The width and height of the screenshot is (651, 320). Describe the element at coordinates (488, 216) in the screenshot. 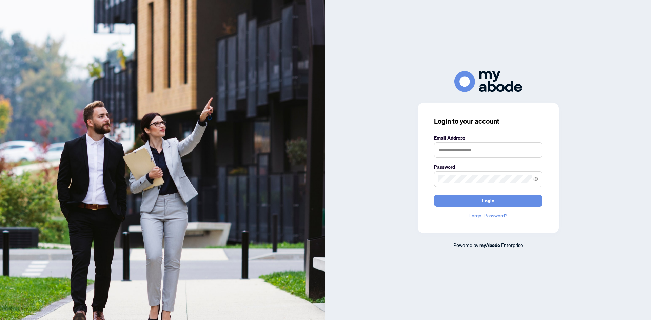

I see `a: Forgot Password?` at that location.